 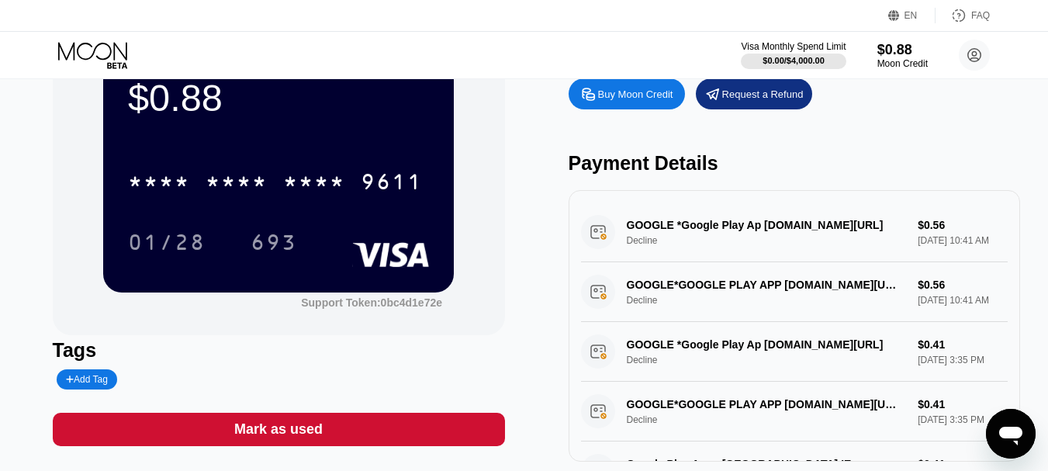 I want to click on div: Support Token: 0bc4d1e72e, so click(x=372, y=303).